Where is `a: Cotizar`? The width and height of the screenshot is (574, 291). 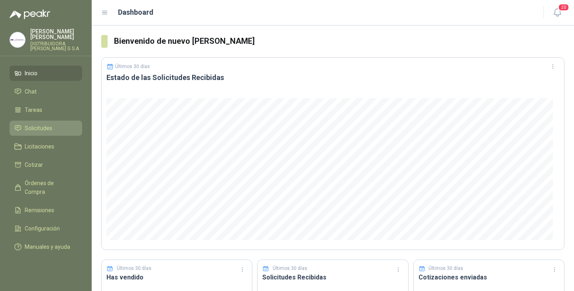 a: Cotizar is located at coordinates (46, 165).